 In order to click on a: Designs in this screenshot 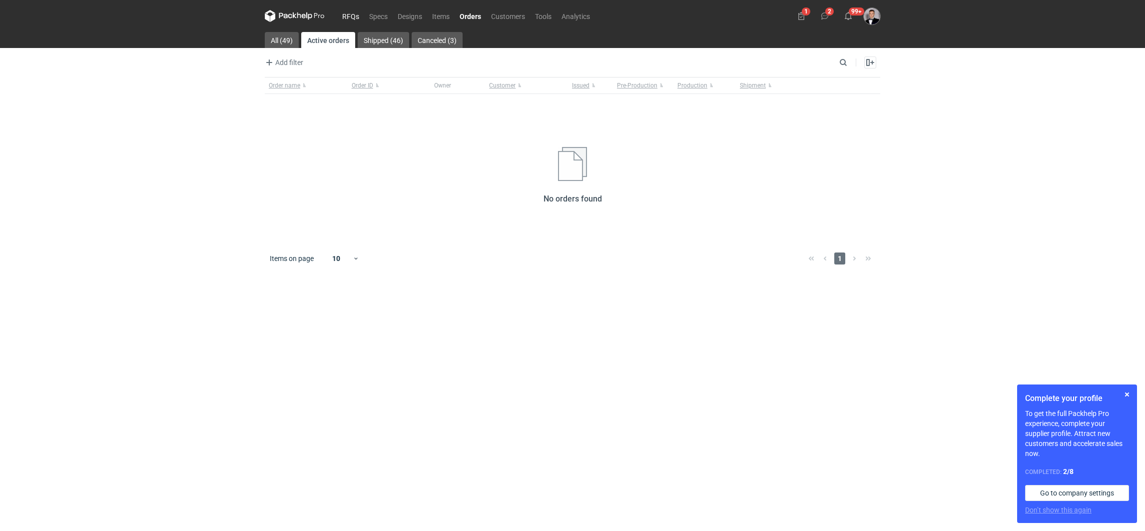, I will do `click(410, 16)`.